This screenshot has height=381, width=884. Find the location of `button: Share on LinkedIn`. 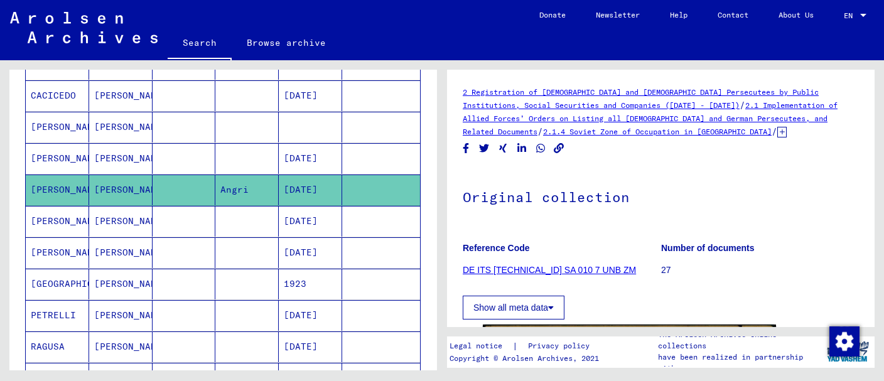

button: Share on LinkedIn is located at coordinates (522, 148).